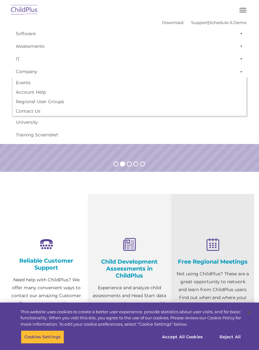 This screenshot has height=350, width=259. Describe the element at coordinates (130, 71) in the screenshot. I see `a: Company` at that location.